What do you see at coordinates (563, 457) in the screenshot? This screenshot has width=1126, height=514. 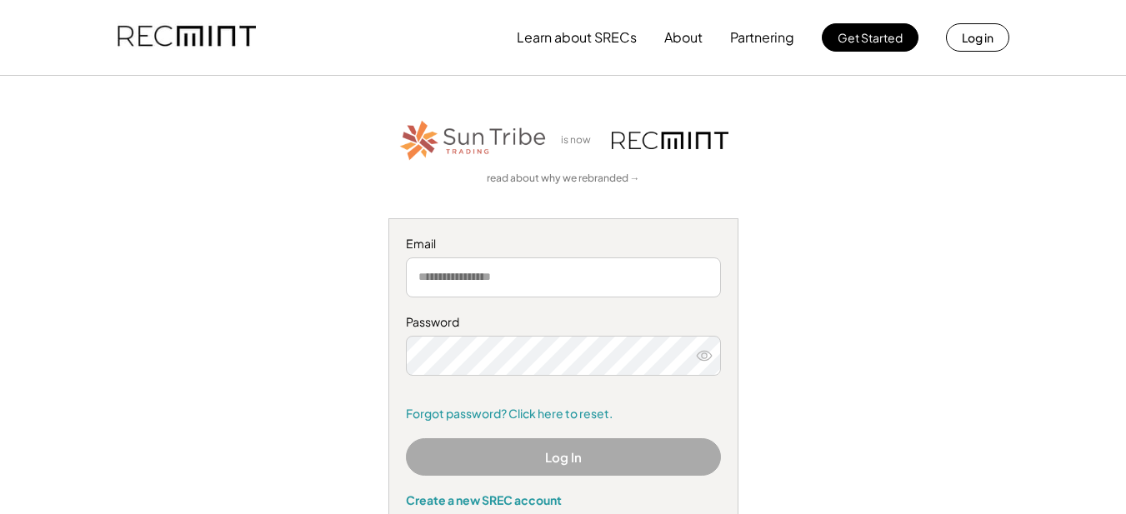 I see `button: Log In` at bounding box center [563, 457].